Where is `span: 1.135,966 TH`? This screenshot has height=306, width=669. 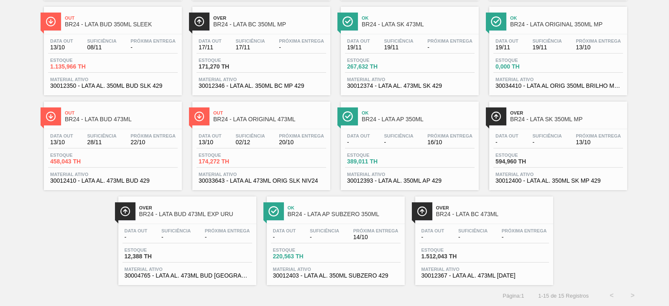
span: 1.135,966 TH is located at coordinates (79, 66).